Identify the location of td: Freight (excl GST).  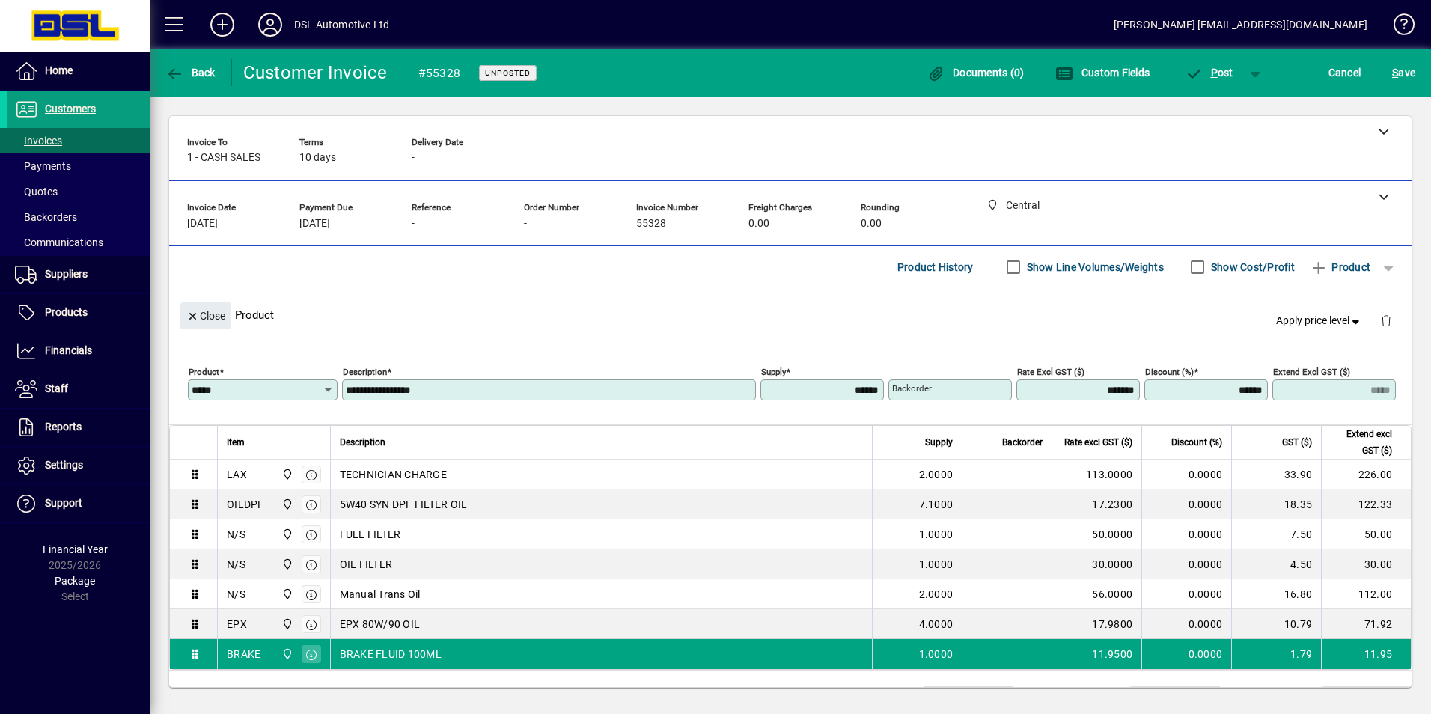
(1078, 696).